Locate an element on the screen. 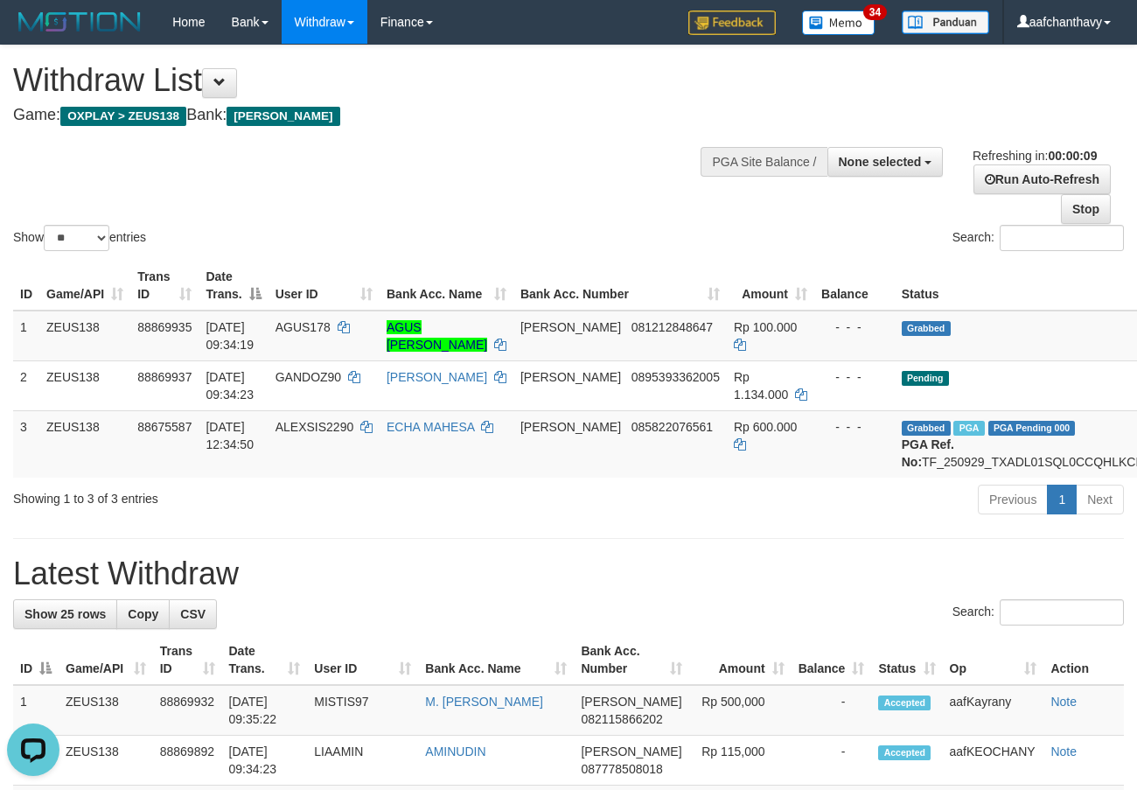 The image size is (1137, 790). td: 2 is located at coordinates (26, 385).